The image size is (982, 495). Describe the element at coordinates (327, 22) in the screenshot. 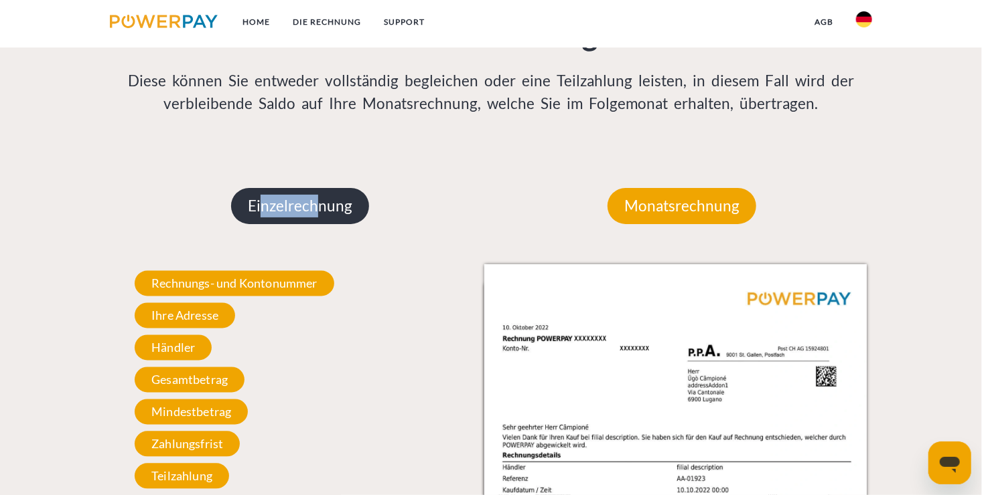

I see `a: DIE RECHNUNG` at that location.